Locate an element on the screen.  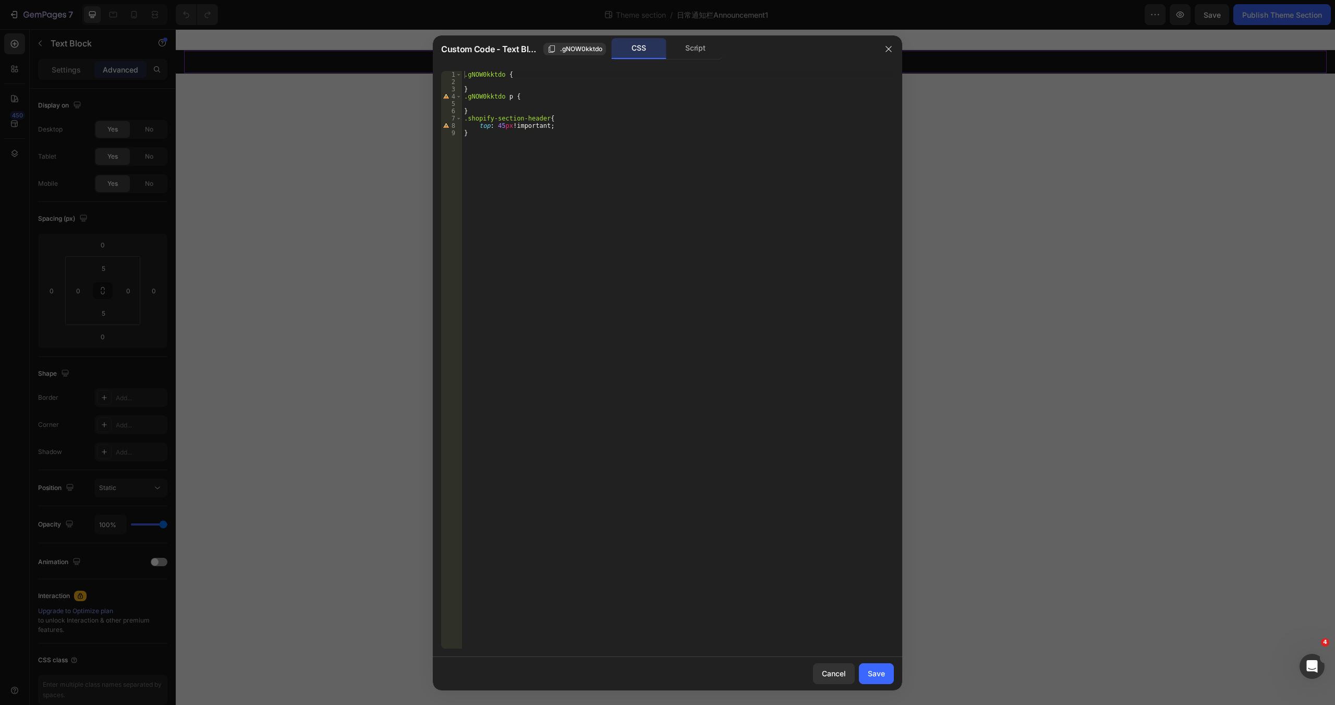
button: .gNOW0kktdo is located at coordinates (575, 49).